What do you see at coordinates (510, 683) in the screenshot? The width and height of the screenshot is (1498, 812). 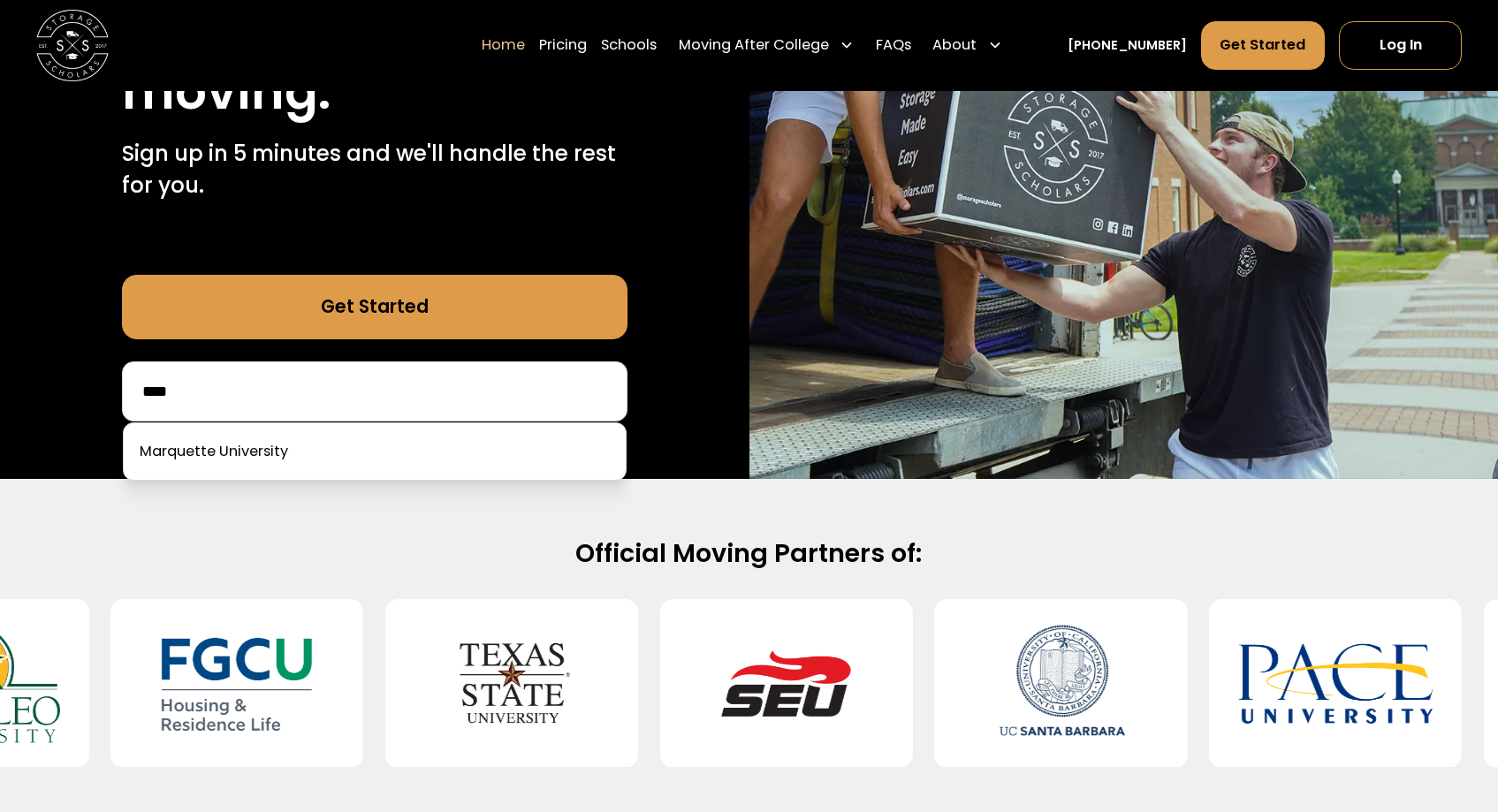 I see `img: Texas State University` at bounding box center [510, 683].